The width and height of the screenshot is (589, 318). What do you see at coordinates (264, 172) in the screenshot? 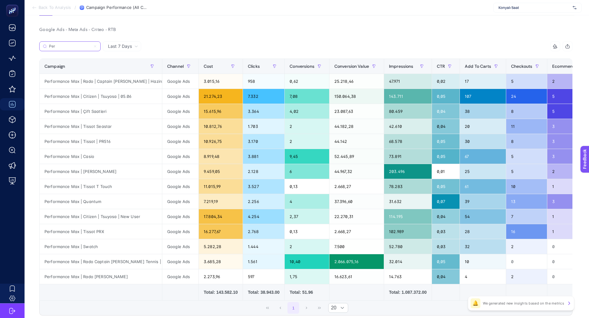
I see `div: 2.128` at bounding box center [264, 172].